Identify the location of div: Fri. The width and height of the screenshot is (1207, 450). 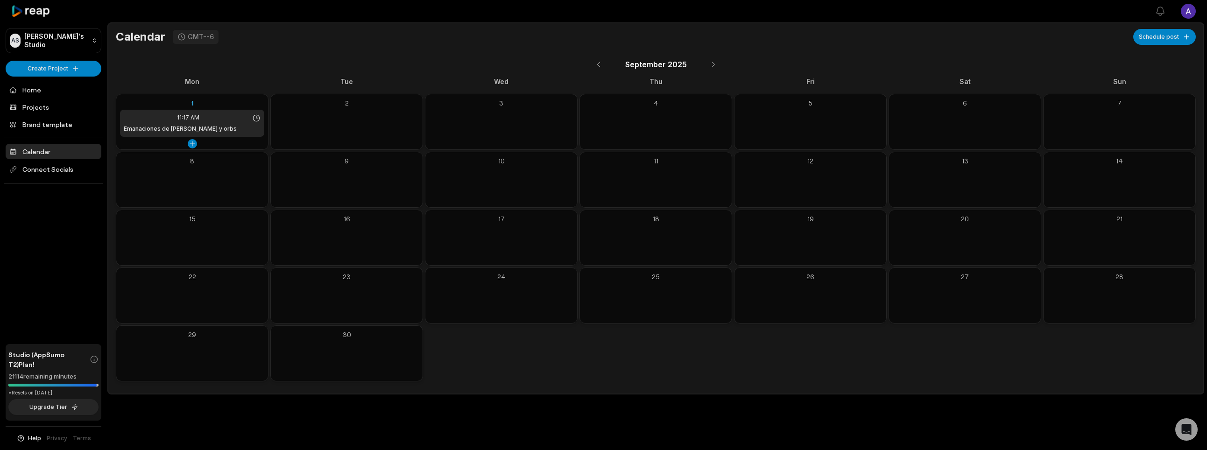
(810, 81).